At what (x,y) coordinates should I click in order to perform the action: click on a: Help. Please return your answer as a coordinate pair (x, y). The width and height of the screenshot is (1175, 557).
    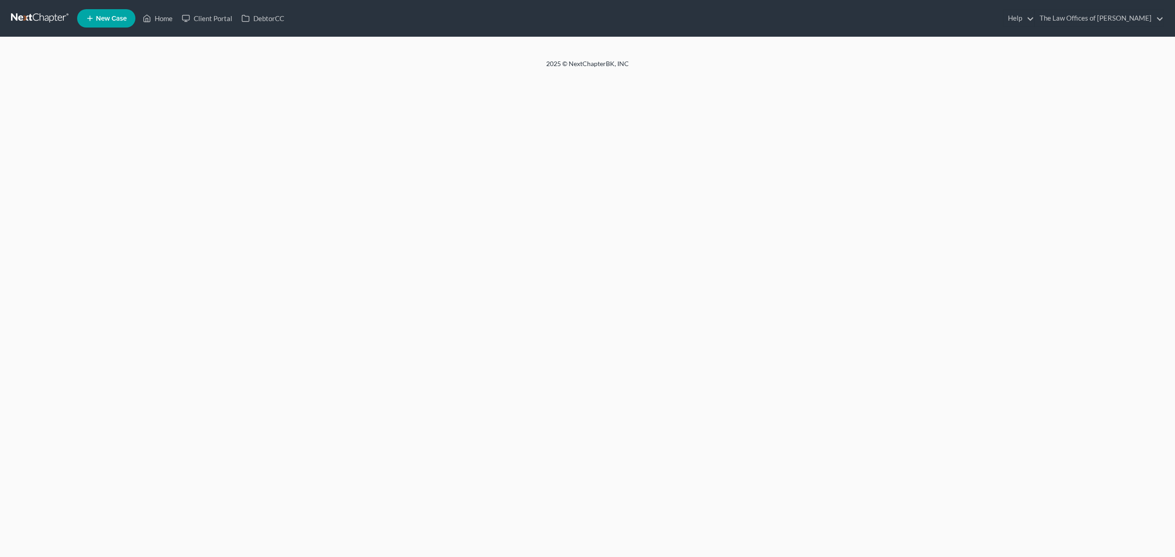
    Looking at the image, I should click on (1018, 18).